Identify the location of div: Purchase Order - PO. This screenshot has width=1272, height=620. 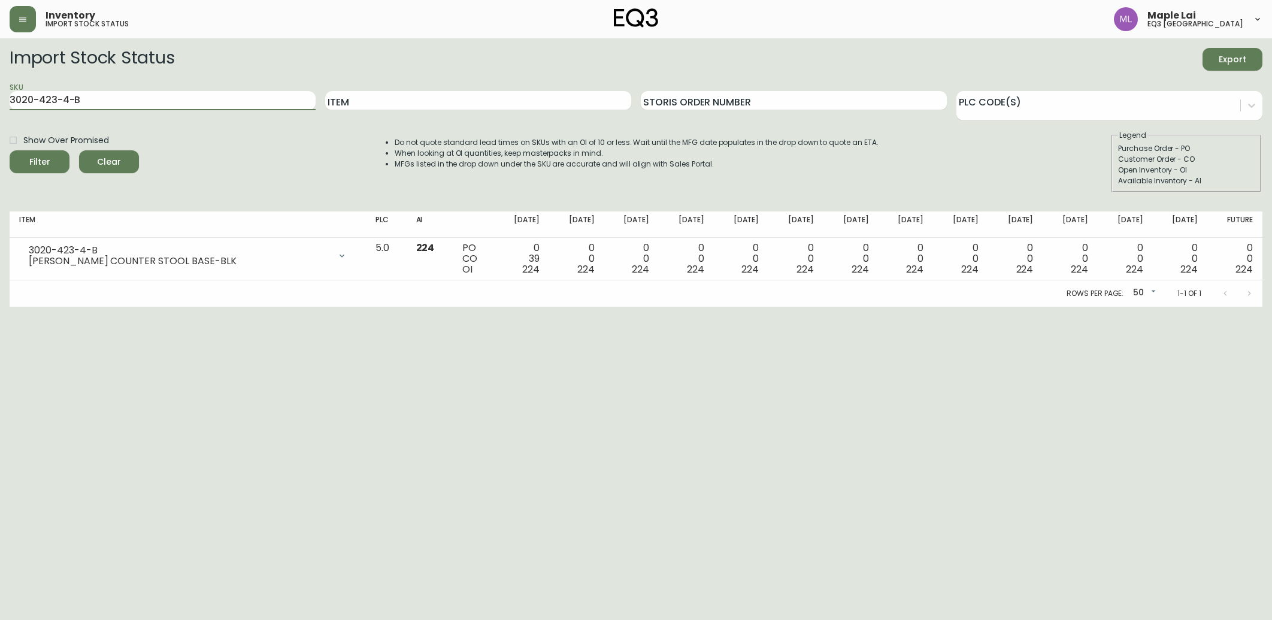
(1186, 148).